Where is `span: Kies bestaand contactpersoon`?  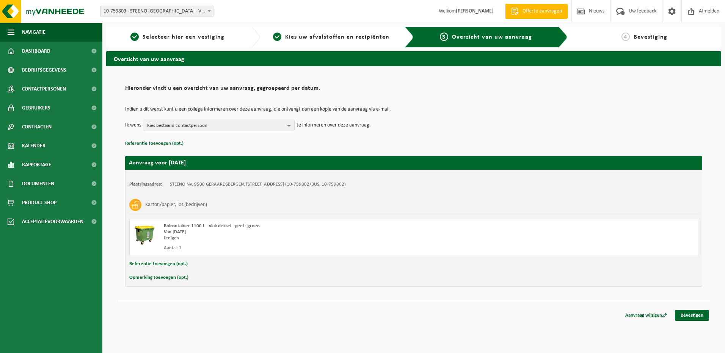 span: Kies bestaand contactpersoon is located at coordinates (216, 126).